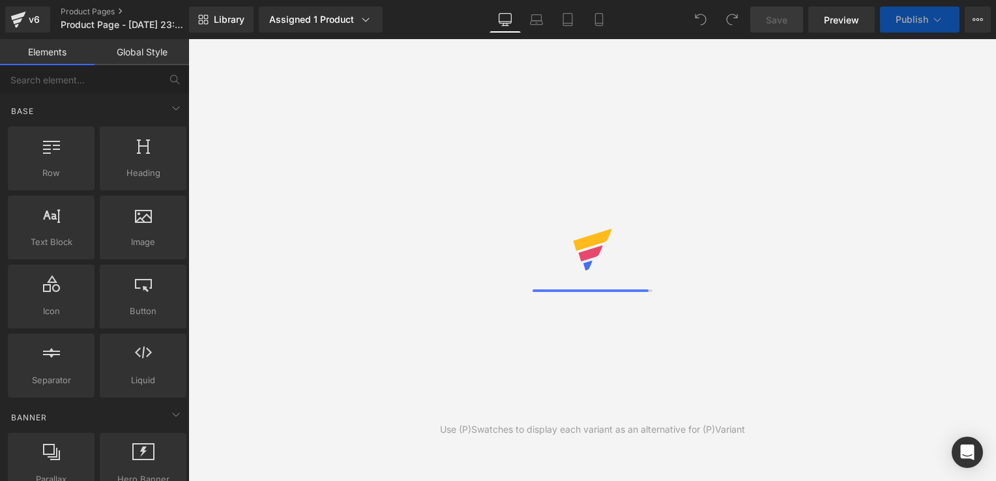  Describe the element at coordinates (143, 311) in the screenshot. I see `span: Button` at that location.